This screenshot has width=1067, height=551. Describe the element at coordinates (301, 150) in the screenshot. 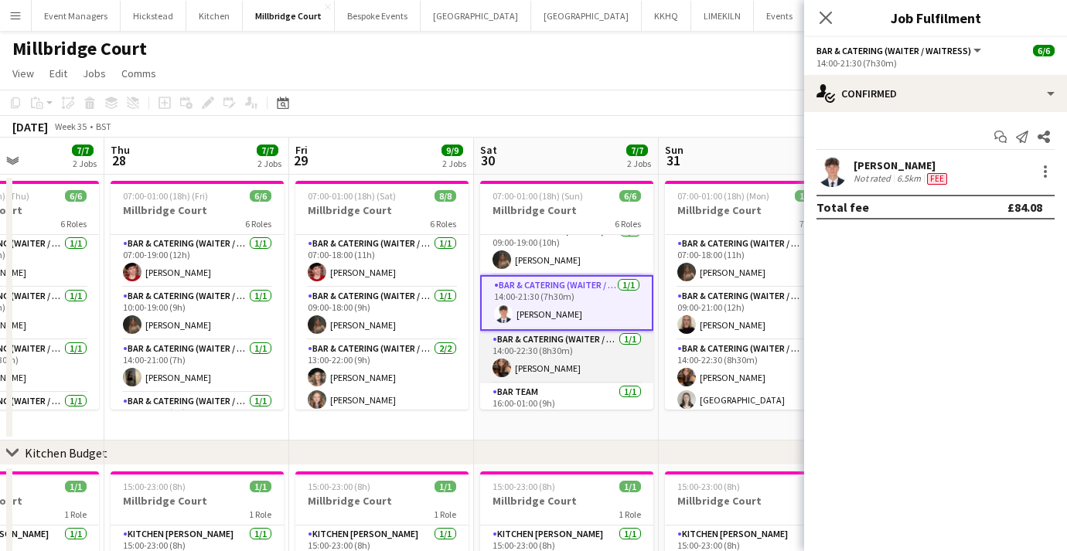

I see `span: Fri` at that location.